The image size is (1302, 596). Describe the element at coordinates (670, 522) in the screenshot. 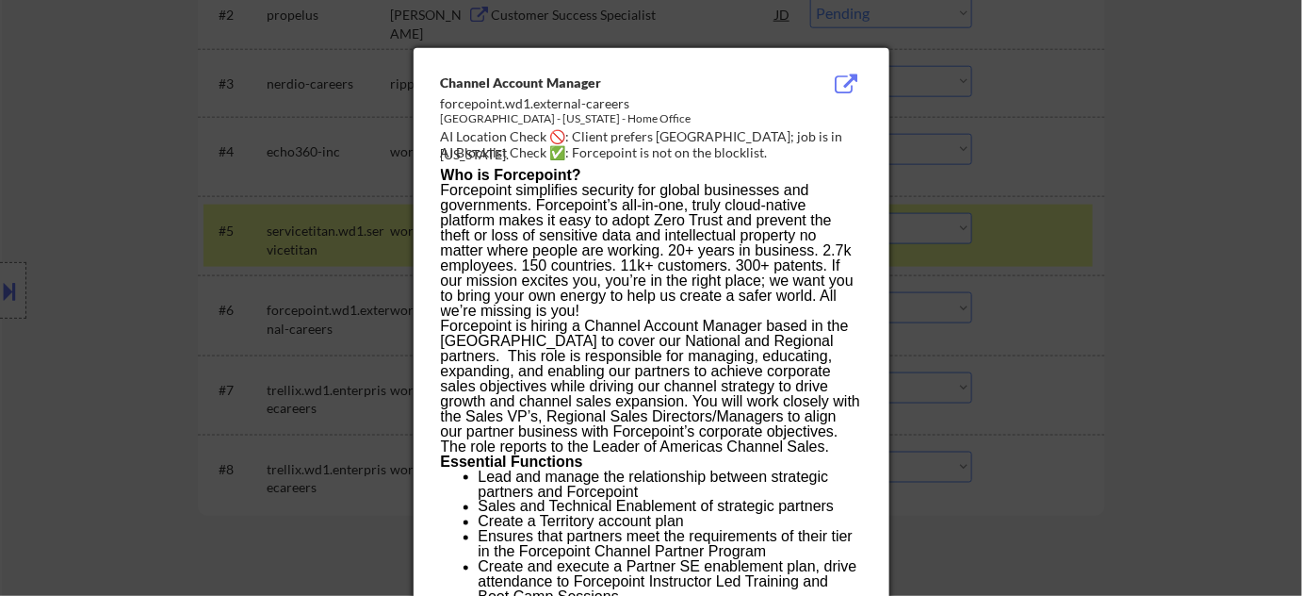

I see `h3: Create a Territory account plan` at that location.